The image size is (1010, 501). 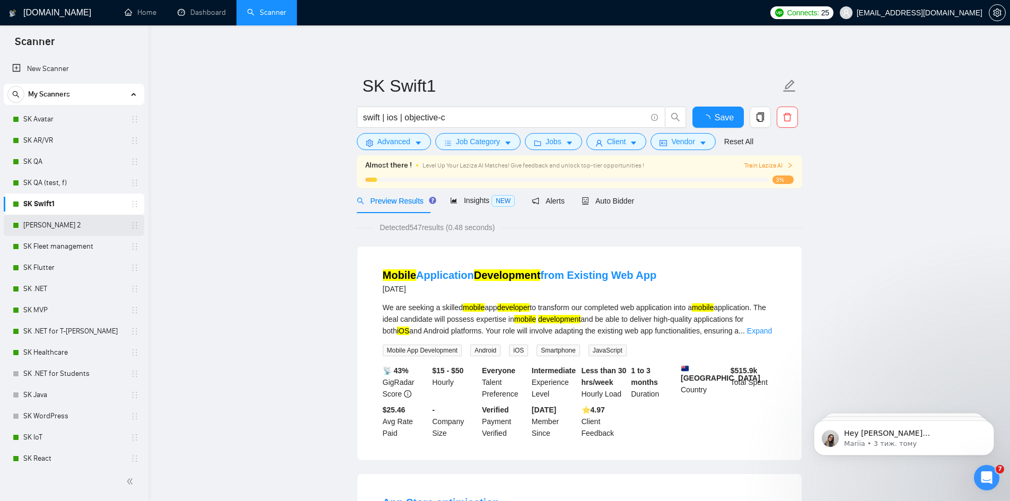 What do you see at coordinates (74, 353) in the screenshot?
I see `a: SK Healthcare` at bounding box center [74, 353].